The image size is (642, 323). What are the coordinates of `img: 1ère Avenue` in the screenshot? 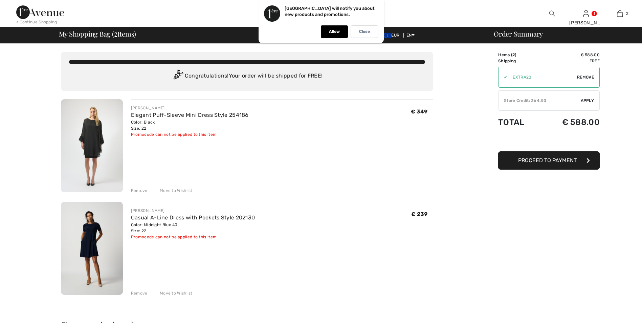 It's located at (40, 12).